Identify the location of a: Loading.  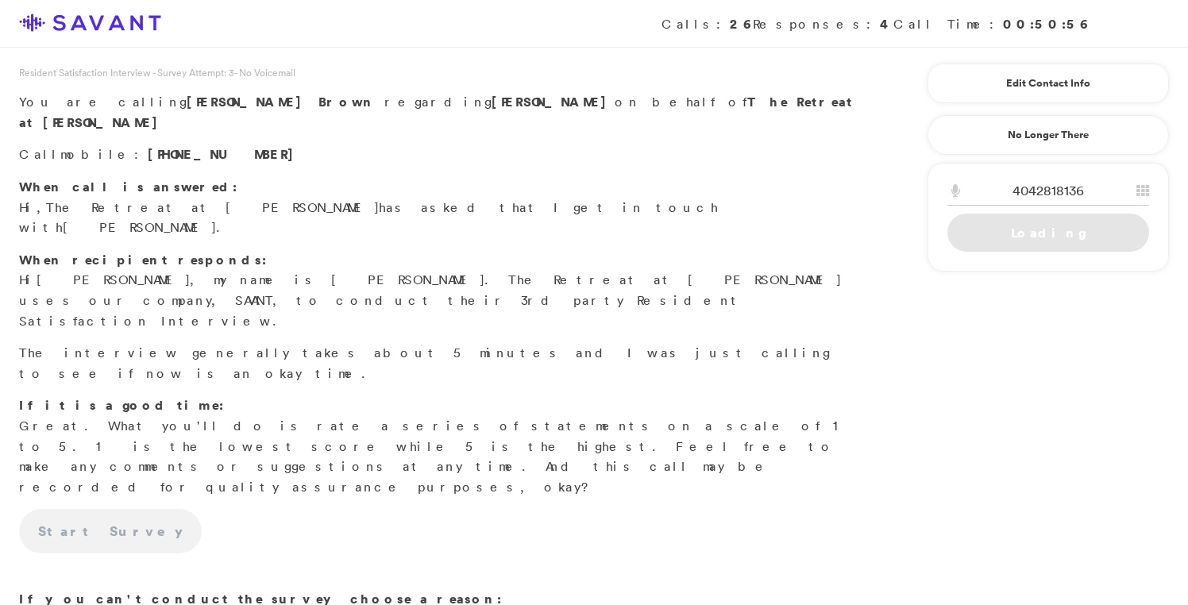
(1048, 233).